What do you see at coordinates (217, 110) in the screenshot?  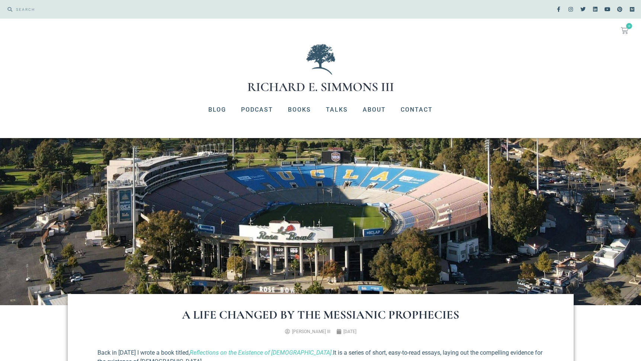 I see `a: Blog` at bounding box center [217, 110].